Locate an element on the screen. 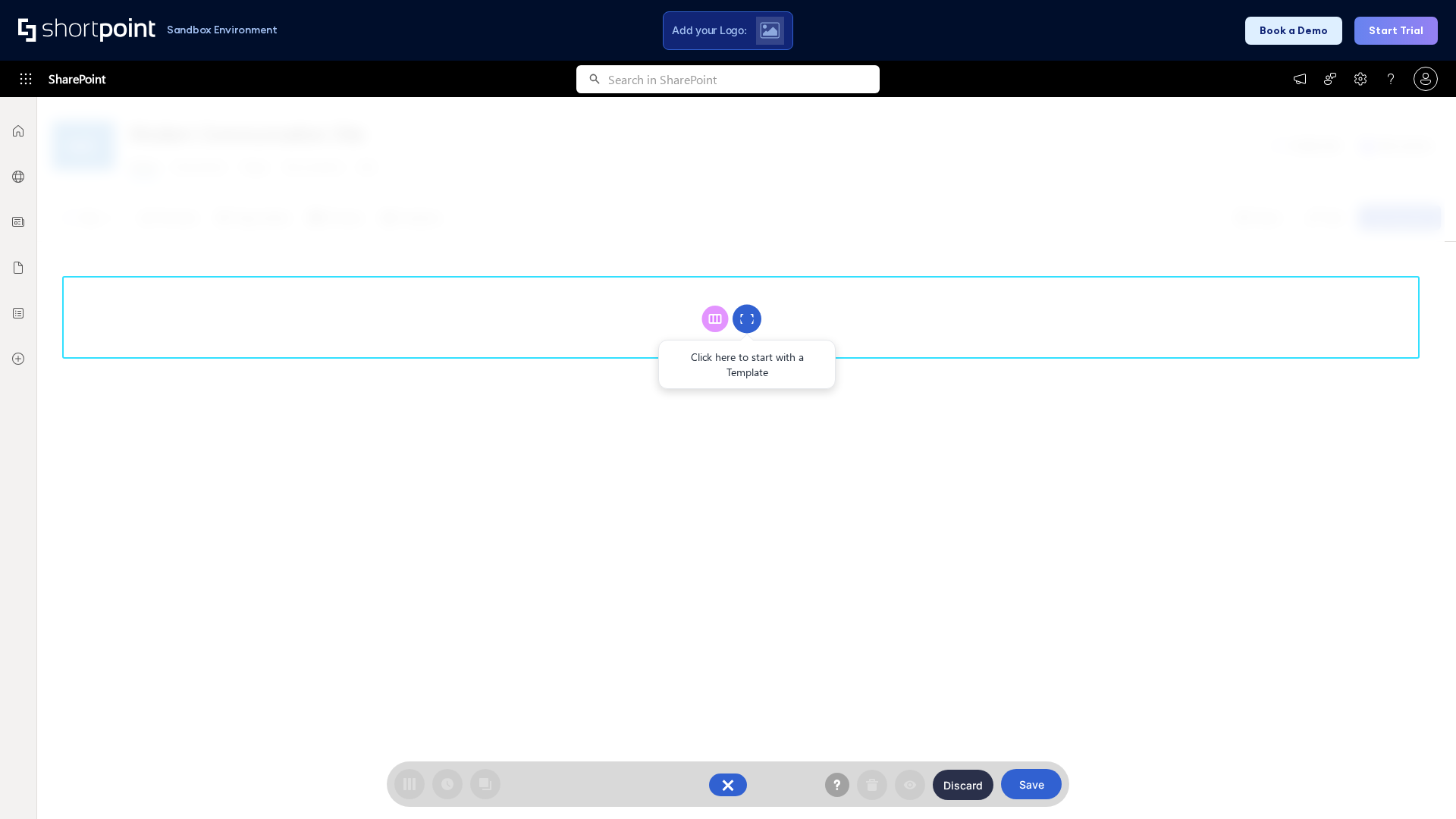 The image size is (1456, 819). span: Add your Logo: is located at coordinates (710, 30).